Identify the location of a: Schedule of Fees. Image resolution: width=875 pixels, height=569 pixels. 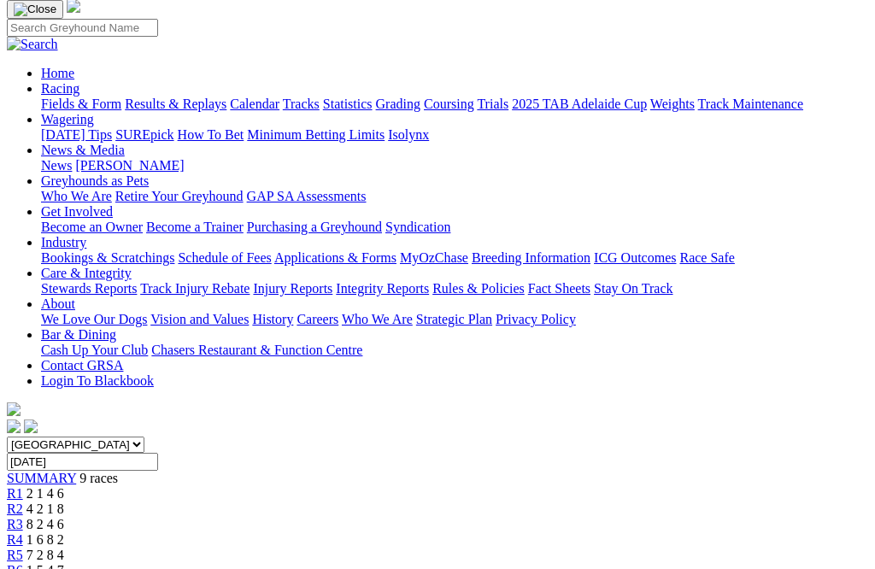
(224, 257).